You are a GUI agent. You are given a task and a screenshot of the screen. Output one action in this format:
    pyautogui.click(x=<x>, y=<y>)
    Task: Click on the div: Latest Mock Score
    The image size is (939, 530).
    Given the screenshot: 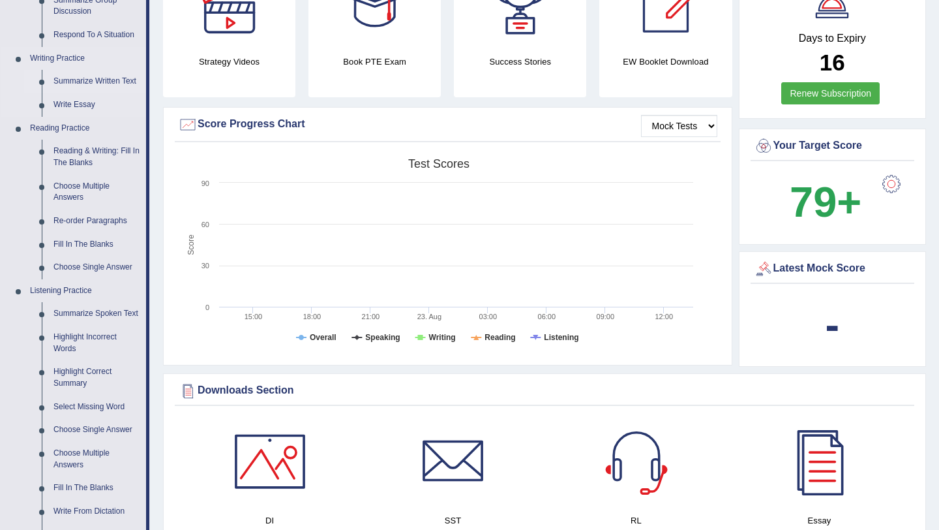 What is the action you would take?
    pyautogui.click(x=833, y=269)
    